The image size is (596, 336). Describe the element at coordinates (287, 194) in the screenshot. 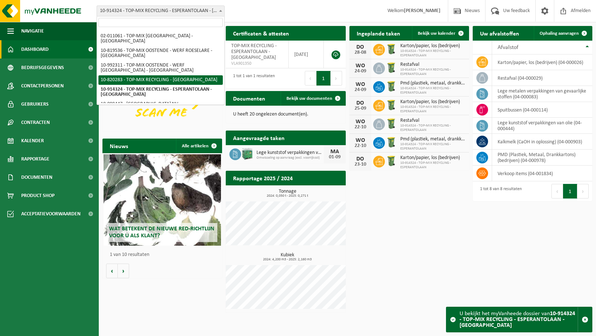

I see `h3: Tonnage` at that location.